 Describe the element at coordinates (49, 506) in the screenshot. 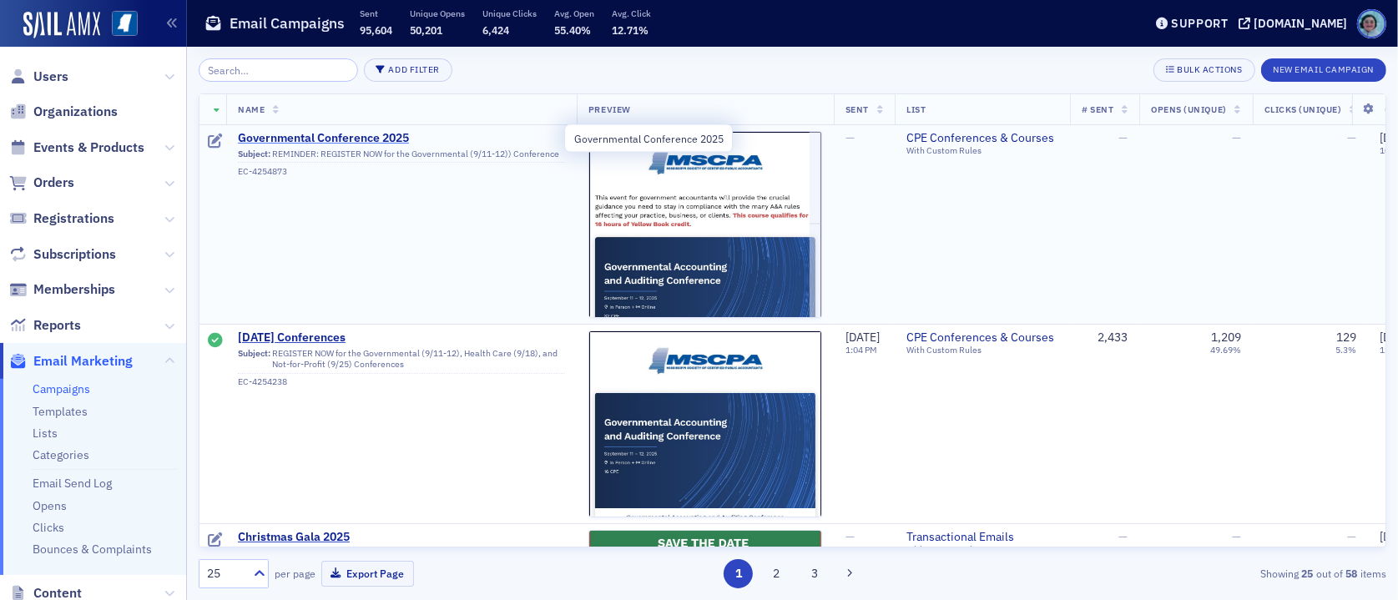

I see `a: Opens` at that location.